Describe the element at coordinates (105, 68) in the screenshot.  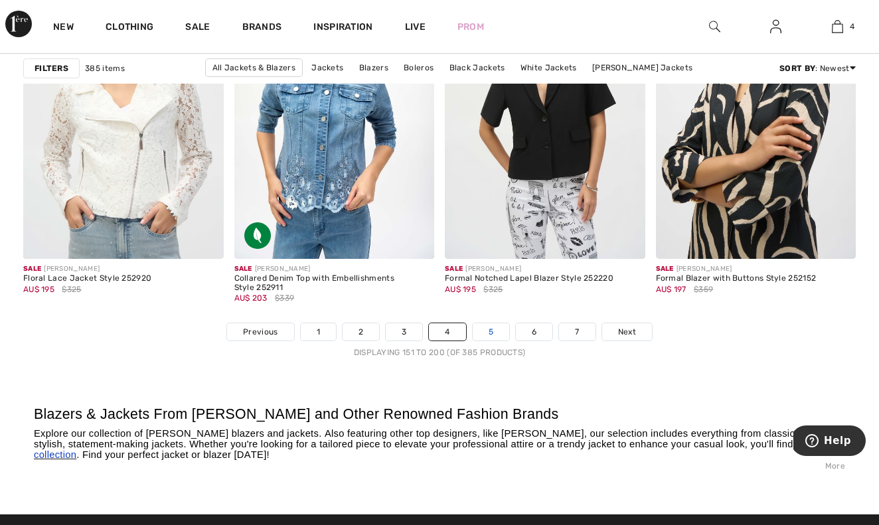
I see `span: 385 items` at that location.